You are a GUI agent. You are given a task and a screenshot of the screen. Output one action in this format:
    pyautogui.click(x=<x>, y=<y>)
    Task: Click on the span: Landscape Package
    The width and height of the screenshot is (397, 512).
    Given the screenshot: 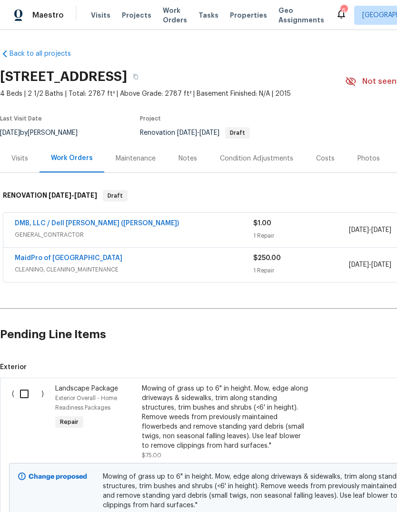 What is the action you would take?
    pyautogui.click(x=87, y=389)
    